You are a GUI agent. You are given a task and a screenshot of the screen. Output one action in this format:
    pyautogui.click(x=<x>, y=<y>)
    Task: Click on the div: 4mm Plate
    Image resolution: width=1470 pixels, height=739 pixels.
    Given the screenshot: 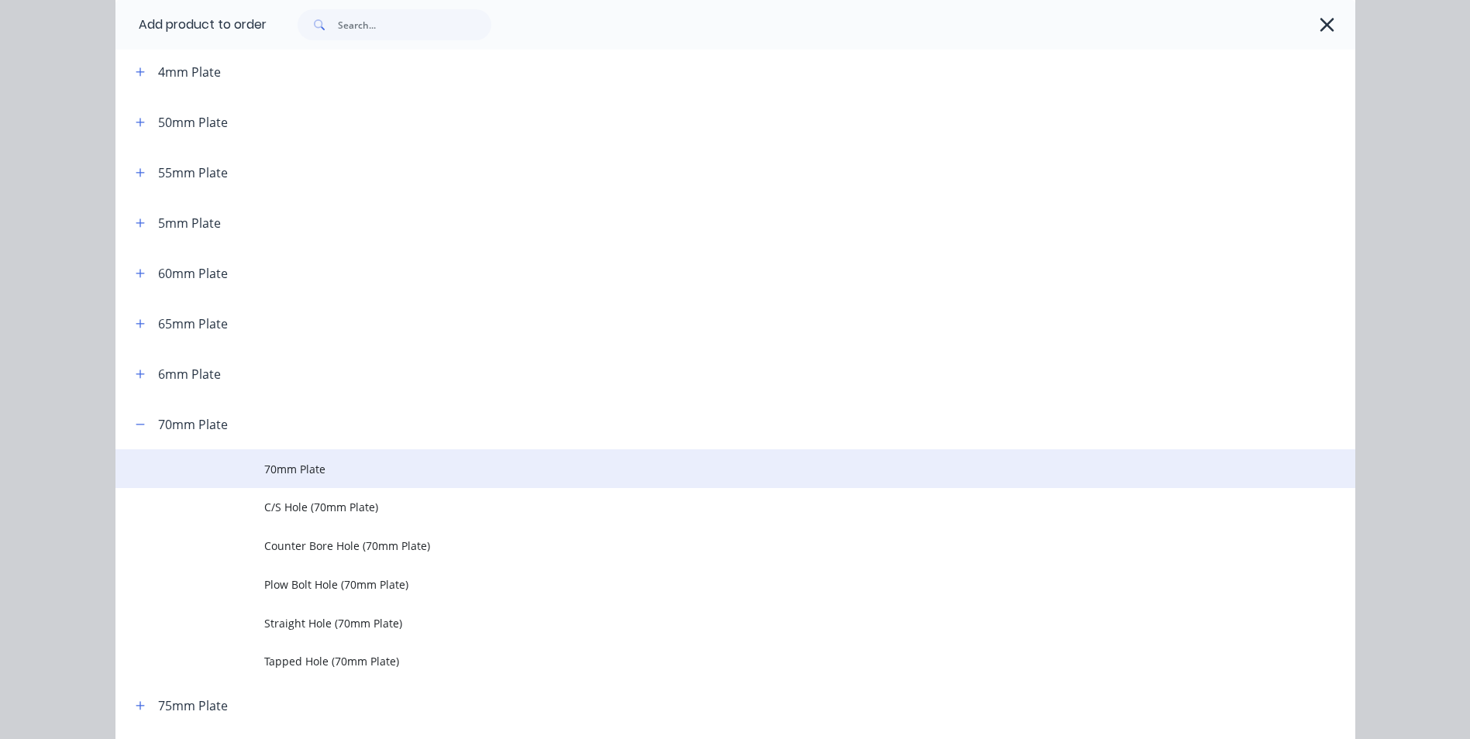 What is the action you would take?
    pyautogui.click(x=189, y=72)
    